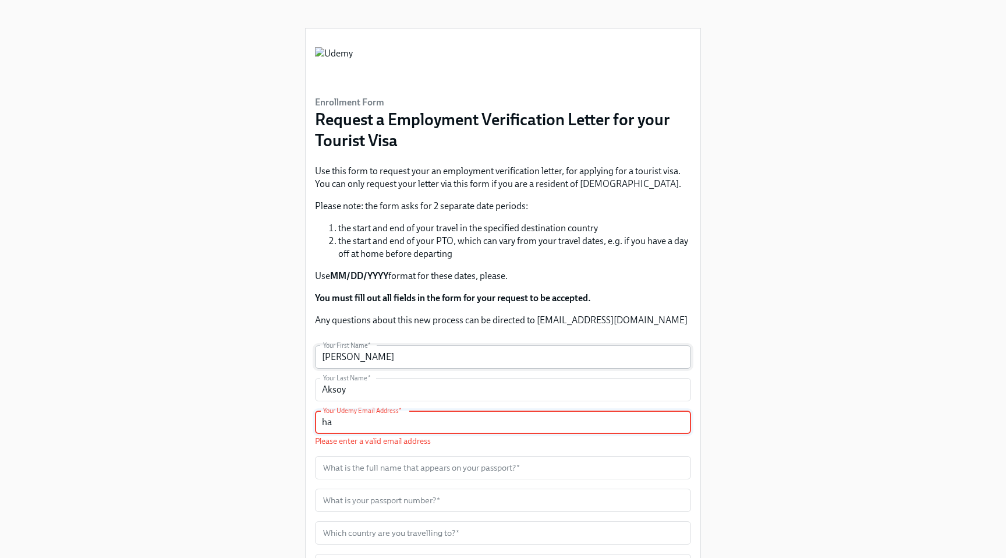  Describe the element at coordinates (359, 275) in the screenshot. I see `strong: MM/DD/YYYY` at that location.